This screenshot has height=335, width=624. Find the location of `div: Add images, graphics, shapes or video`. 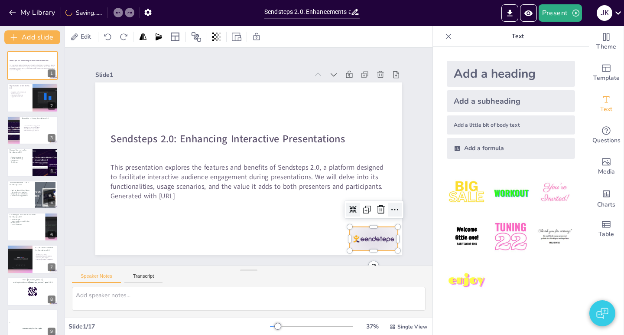

div: Add images, graphics, shapes or video is located at coordinates (606, 166).